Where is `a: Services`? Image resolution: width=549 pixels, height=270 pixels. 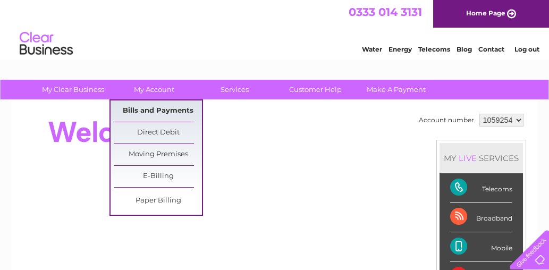 a: Services is located at coordinates (234, 89).